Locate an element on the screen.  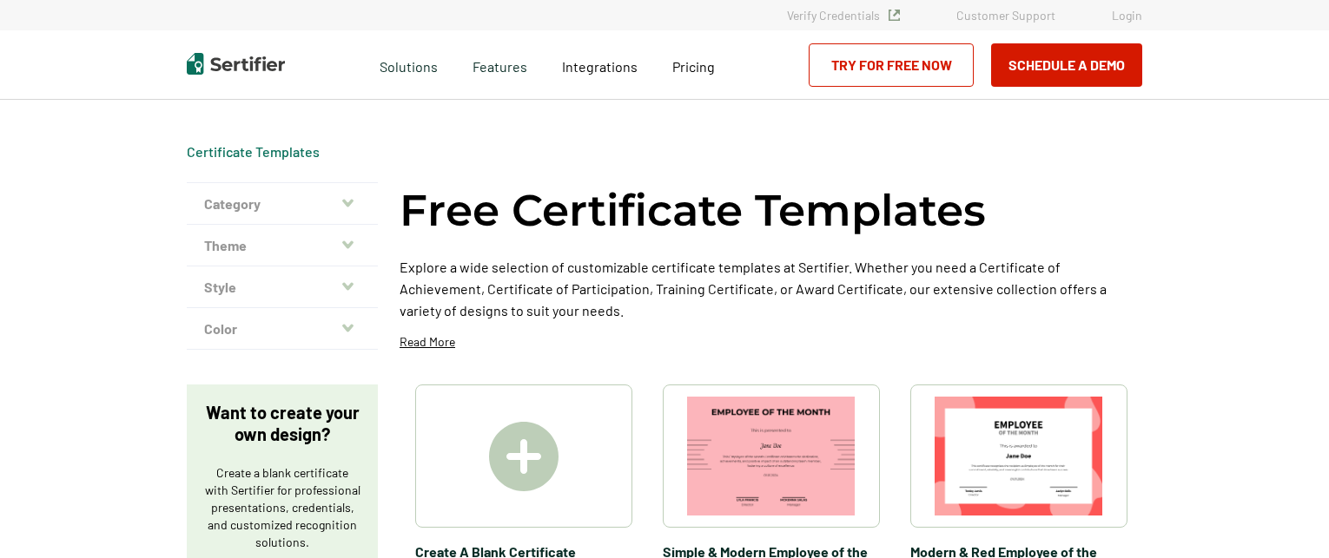
span: Certificate Templates is located at coordinates (253, 152).